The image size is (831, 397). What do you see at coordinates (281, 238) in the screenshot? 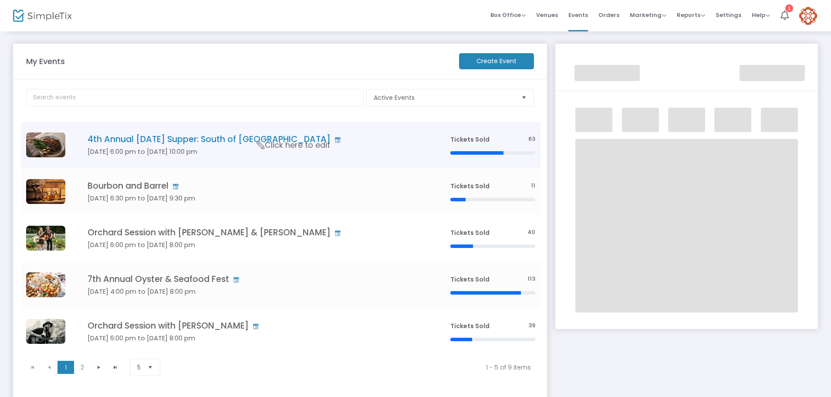
I see `div: Data table` at bounding box center [281, 238].